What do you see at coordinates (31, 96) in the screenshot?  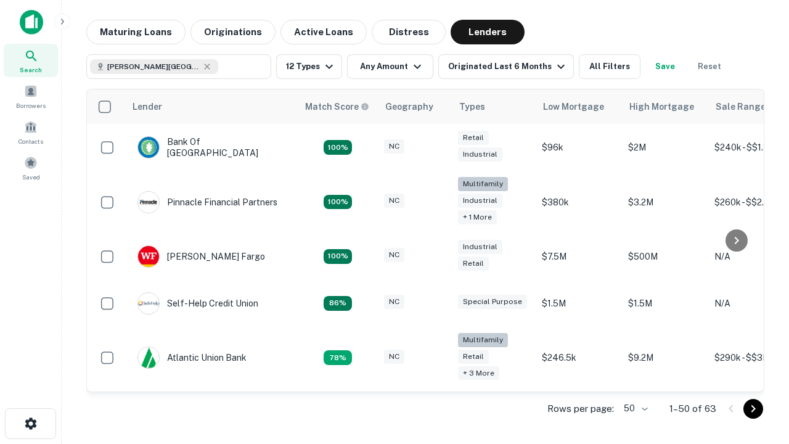 I see `div: Borrowers` at bounding box center [31, 96].